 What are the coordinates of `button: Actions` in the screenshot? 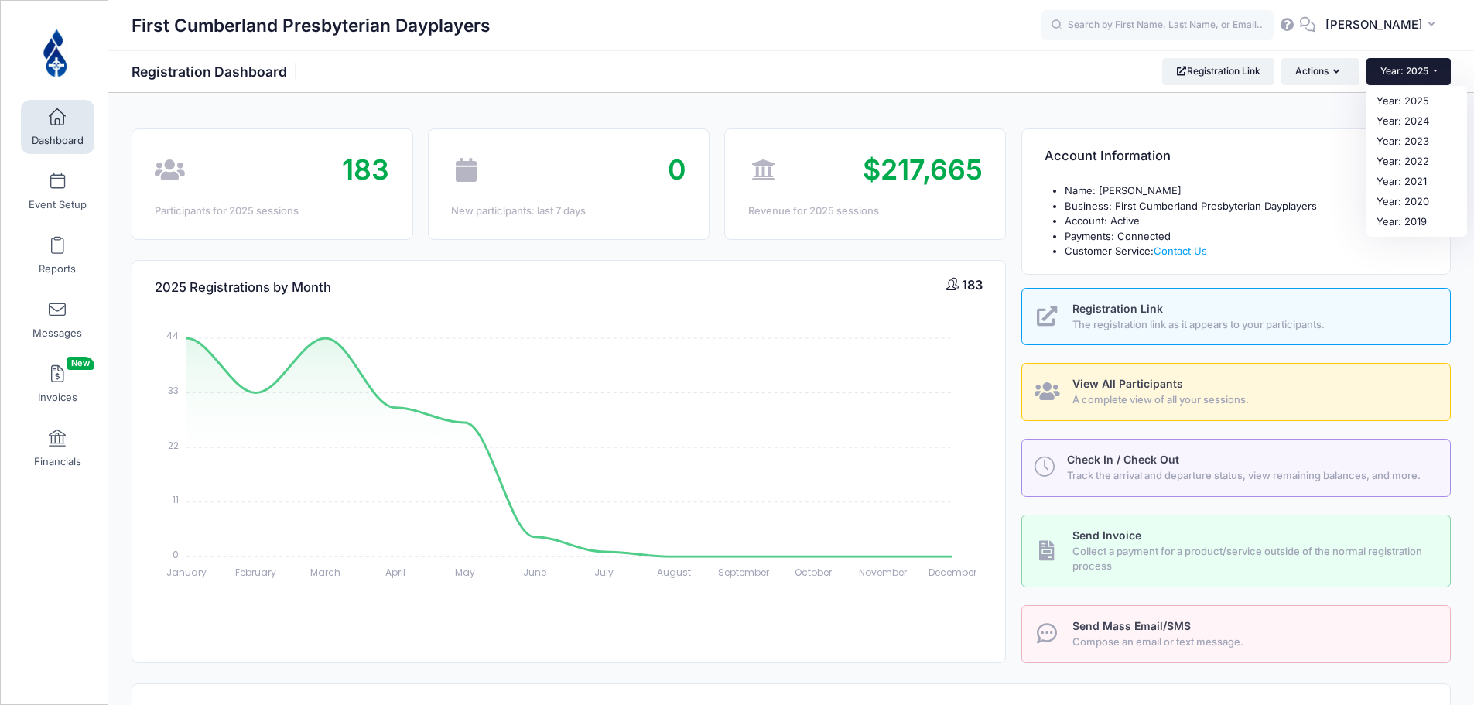 It's located at (1320, 71).